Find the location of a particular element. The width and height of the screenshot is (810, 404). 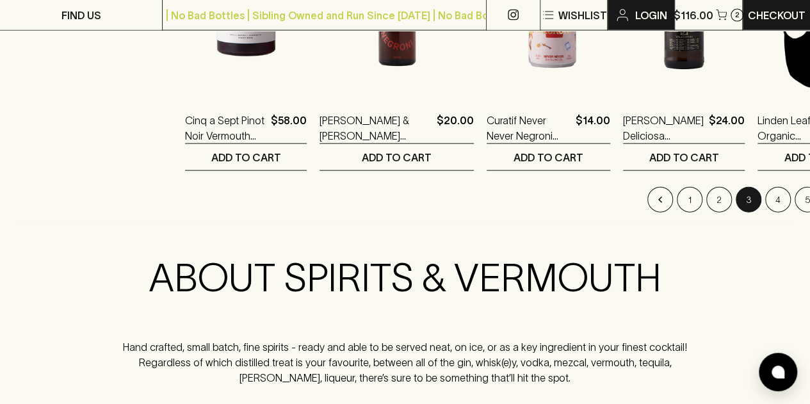

p: $20.00 is located at coordinates (455, 128).